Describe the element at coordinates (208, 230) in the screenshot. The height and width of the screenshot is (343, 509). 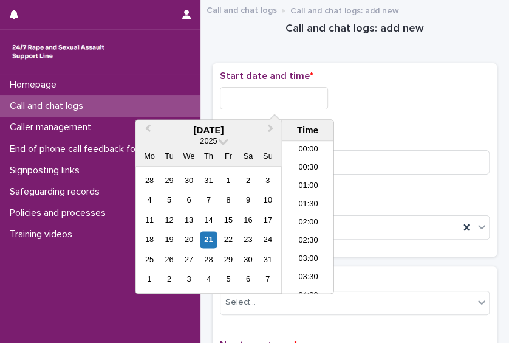
I see `div: month 2025-08` at that location.